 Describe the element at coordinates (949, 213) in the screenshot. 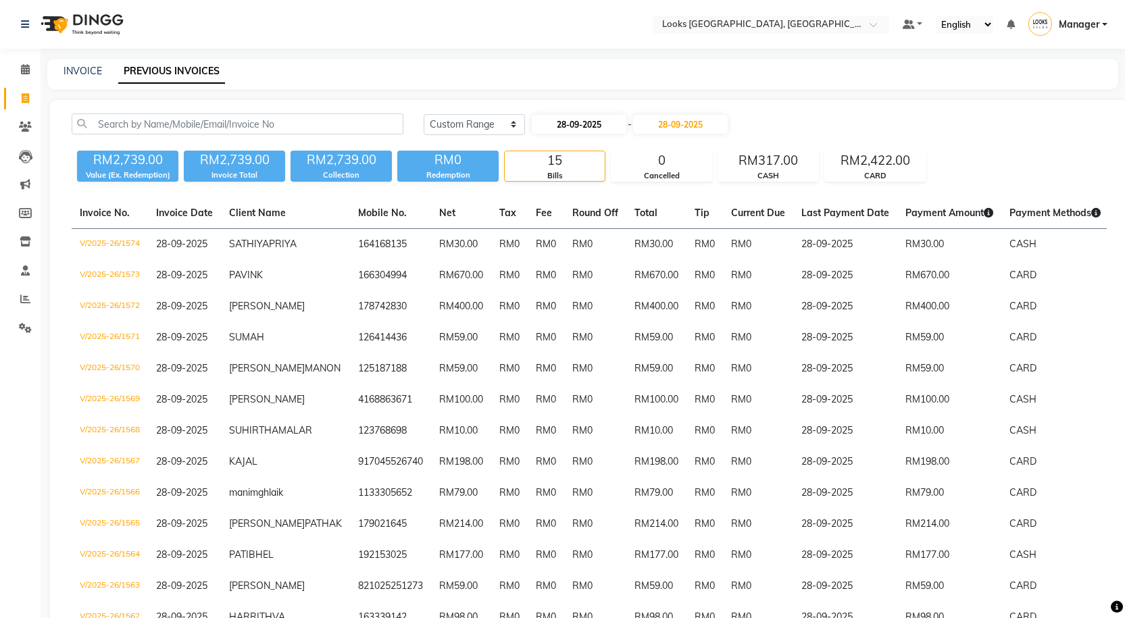

I see `span: Payment Amount` at that location.